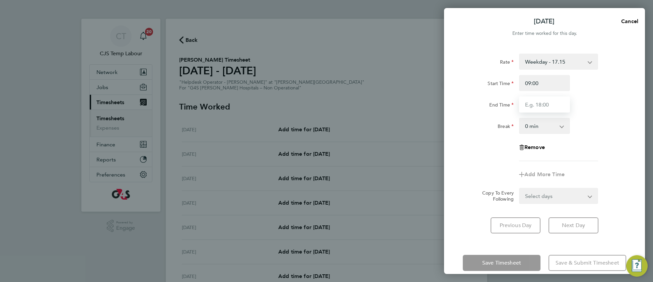  I want to click on div: Enter time worked for this day., so click(545, 33).